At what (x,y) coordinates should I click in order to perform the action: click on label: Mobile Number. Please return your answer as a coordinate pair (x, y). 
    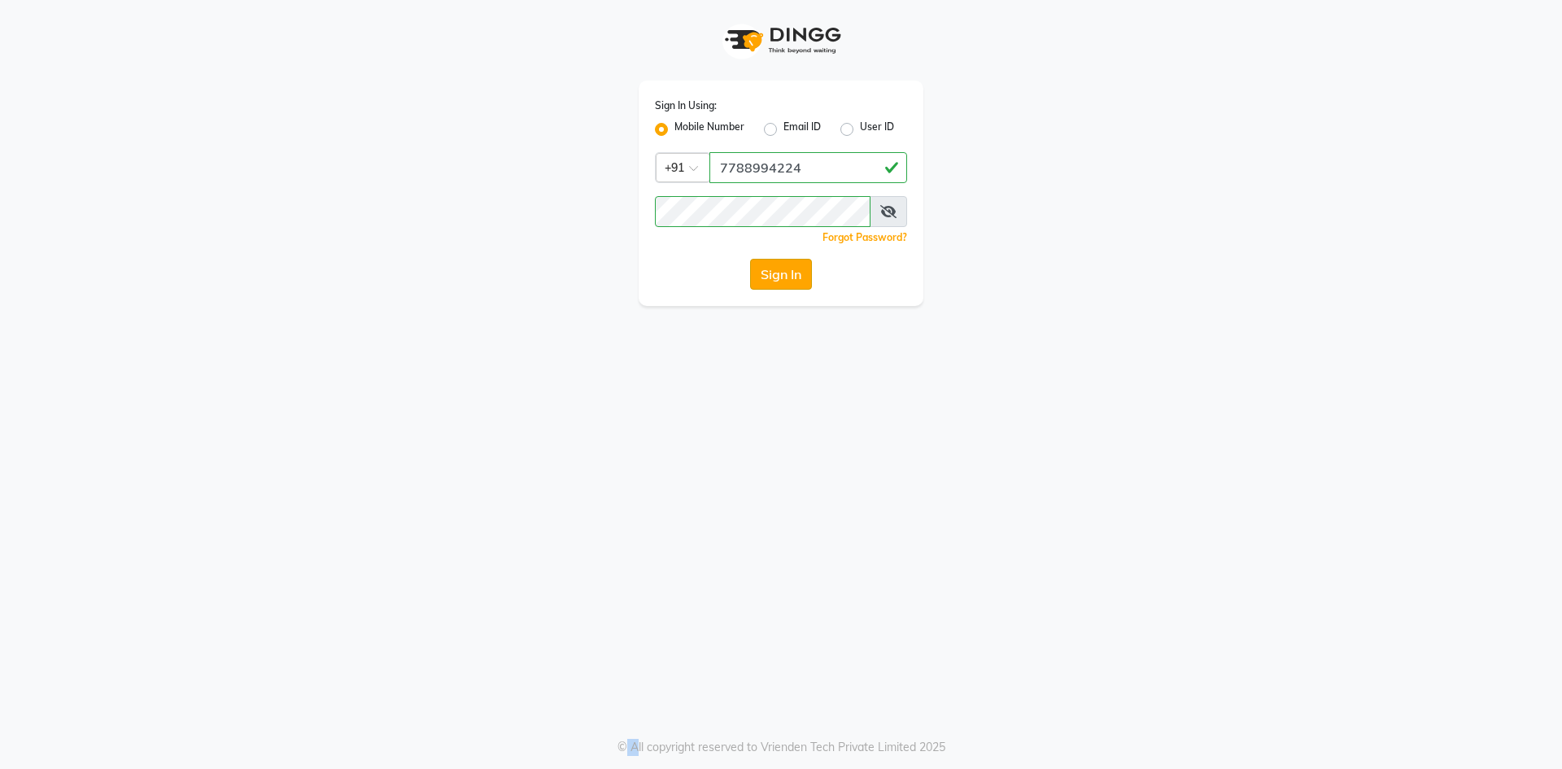
    Looking at the image, I should click on (709, 129).